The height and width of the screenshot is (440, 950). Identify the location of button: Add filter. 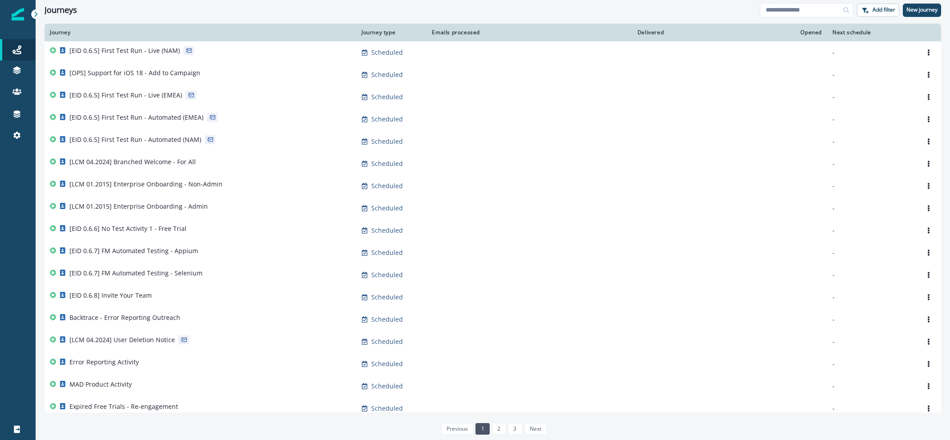
(878, 10).